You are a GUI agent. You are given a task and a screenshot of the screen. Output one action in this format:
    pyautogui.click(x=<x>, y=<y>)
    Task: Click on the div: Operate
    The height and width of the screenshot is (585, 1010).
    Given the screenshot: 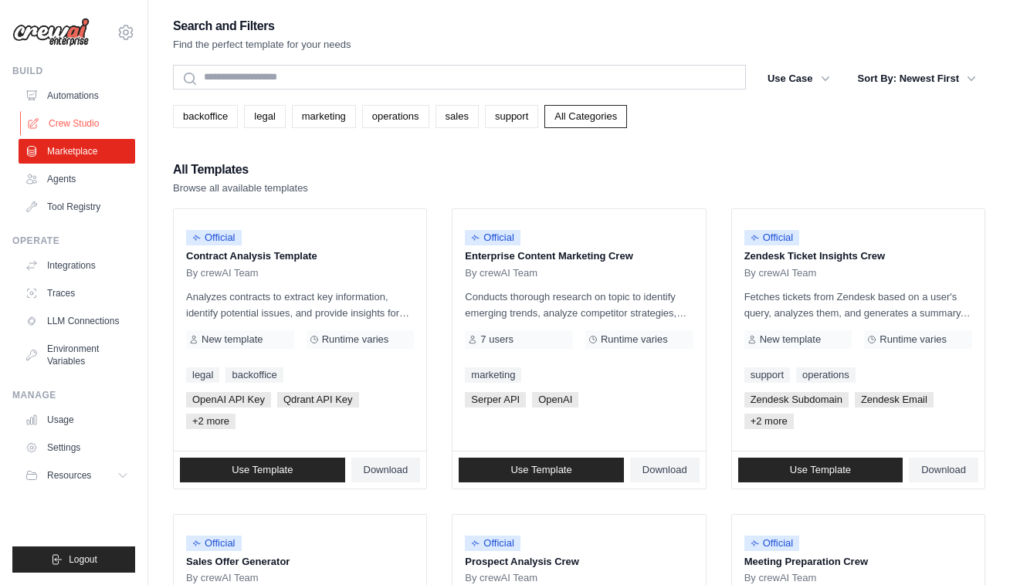 What is the action you would take?
    pyautogui.click(x=73, y=241)
    